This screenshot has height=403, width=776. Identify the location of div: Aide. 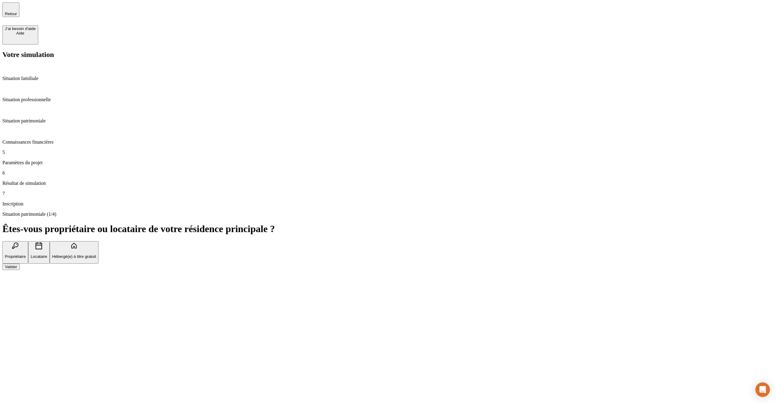
(20, 33).